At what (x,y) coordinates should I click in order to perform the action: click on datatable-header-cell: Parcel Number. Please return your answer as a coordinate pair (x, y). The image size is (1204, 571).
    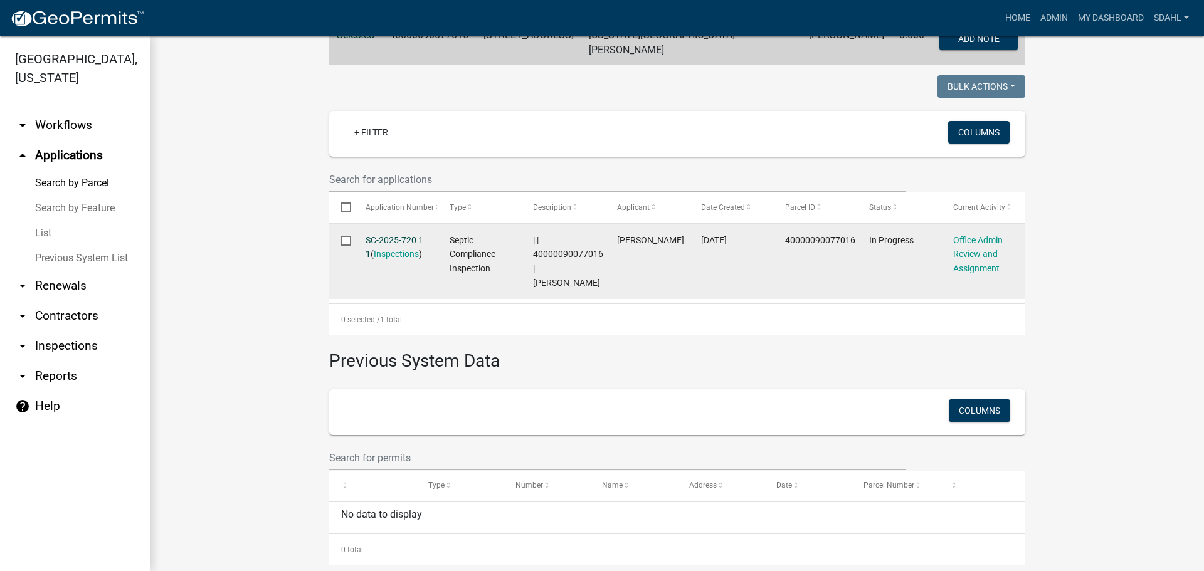
    Looking at the image, I should click on (895, 486).